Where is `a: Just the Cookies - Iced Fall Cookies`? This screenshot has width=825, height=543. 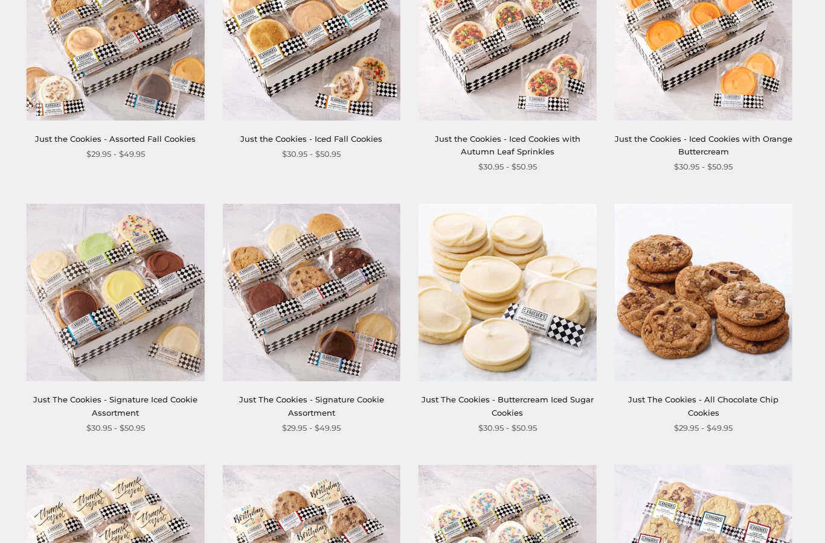
a: Just the Cookies - Iced Fall Cookies is located at coordinates (311, 139).